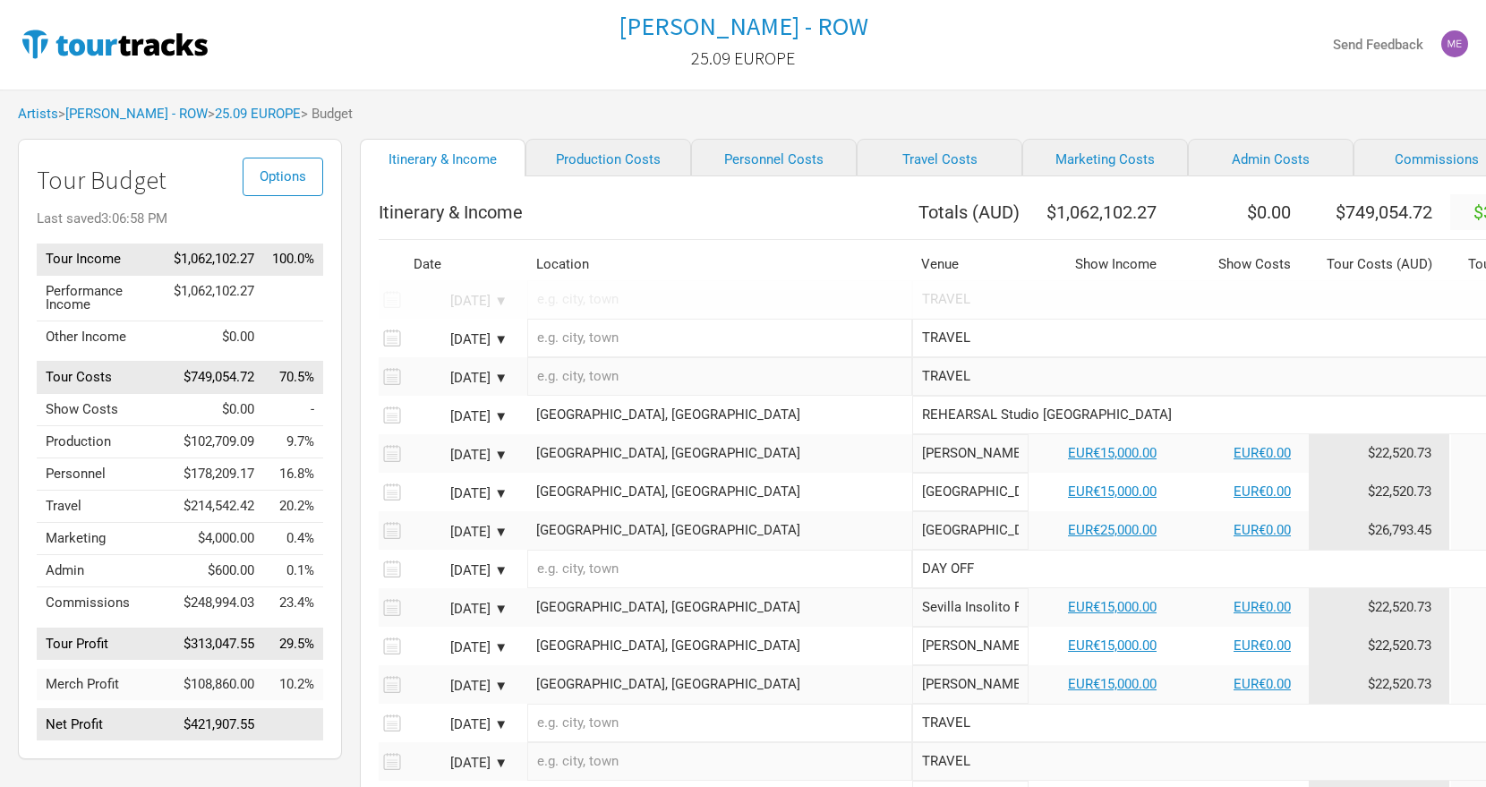 The height and width of the screenshot is (787, 1486). I want to click on td: Merch Profit, so click(100, 684).